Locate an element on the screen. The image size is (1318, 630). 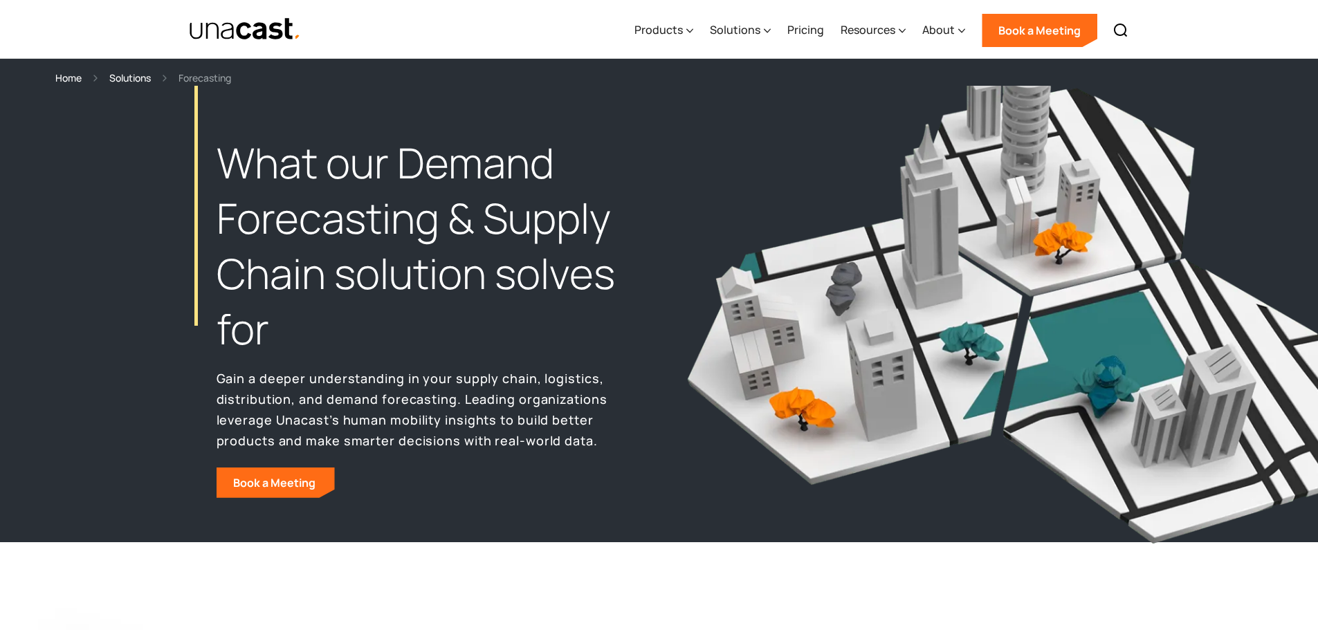
a: Pricing is located at coordinates (805, 30).